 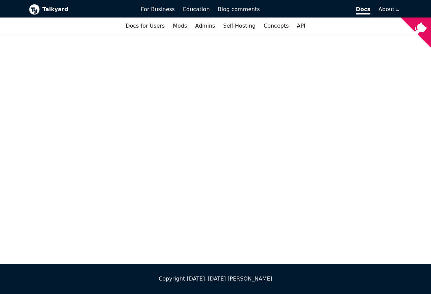 I want to click on a: About, so click(x=388, y=9).